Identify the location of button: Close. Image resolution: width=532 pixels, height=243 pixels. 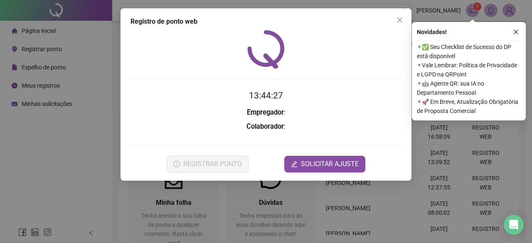
(400, 20).